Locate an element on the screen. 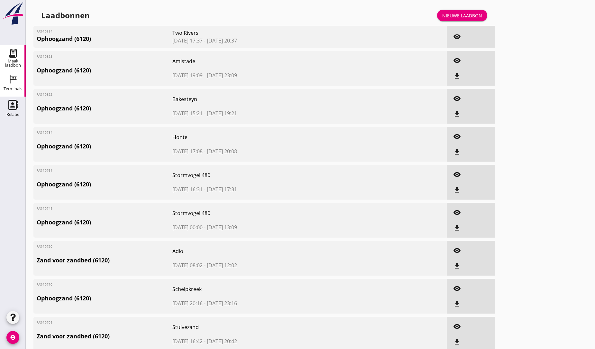  span: FAS-10825 is located at coordinates (46, 56).